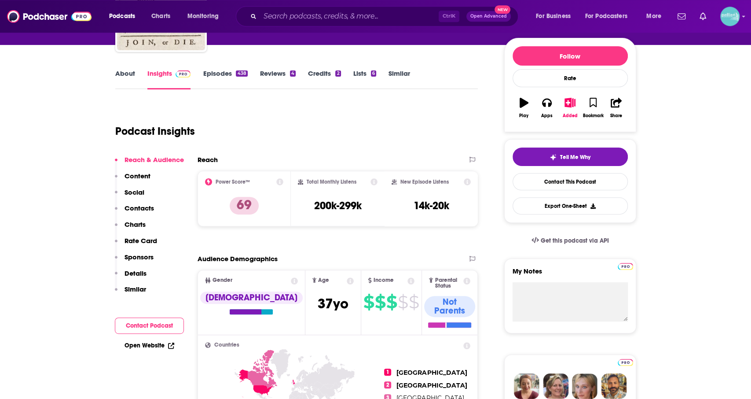  Describe the element at coordinates (574, 240) in the screenshot. I see `span: Get this podcast via API` at that location.